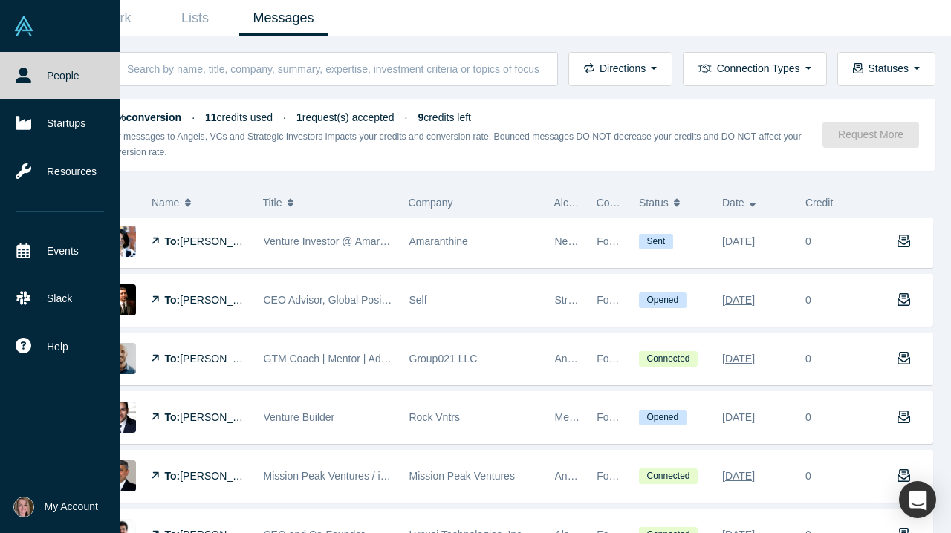 This screenshot has height=533, width=951. Describe the element at coordinates (420, 117) in the screenshot. I see `strong: 9` at that location.